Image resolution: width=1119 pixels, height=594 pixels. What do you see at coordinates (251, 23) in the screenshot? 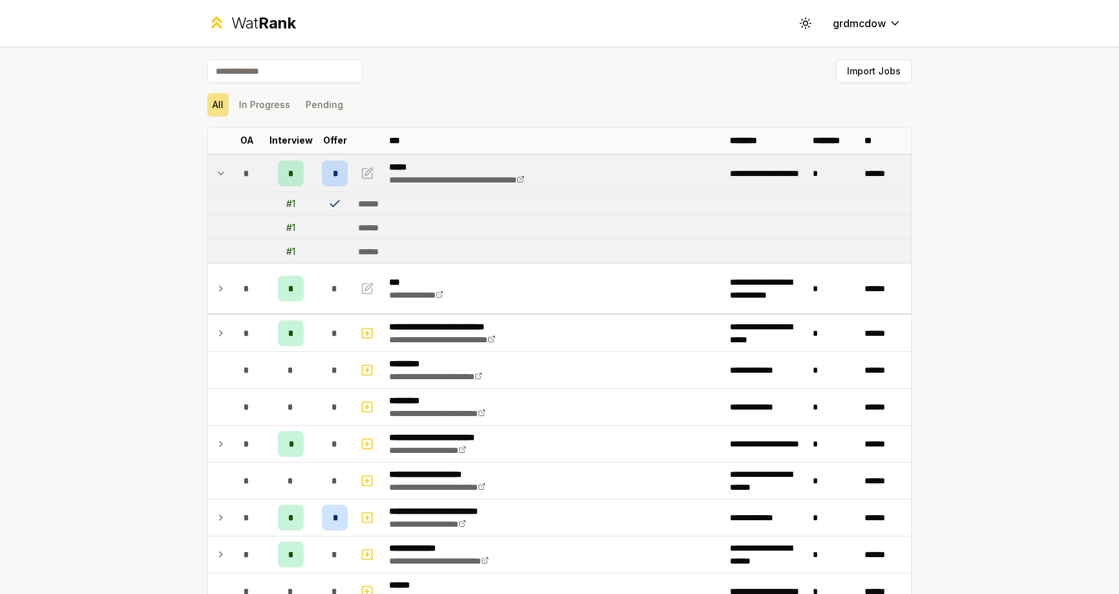
I see `a: WatRank` at bounding box center [251, 23].